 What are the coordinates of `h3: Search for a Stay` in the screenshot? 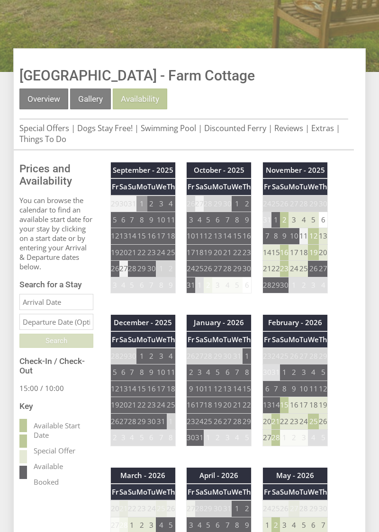 It's located at (56, 285).